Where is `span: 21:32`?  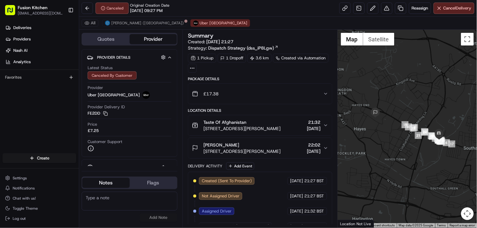
span: 21:32 is located at coordinates (314, 122).